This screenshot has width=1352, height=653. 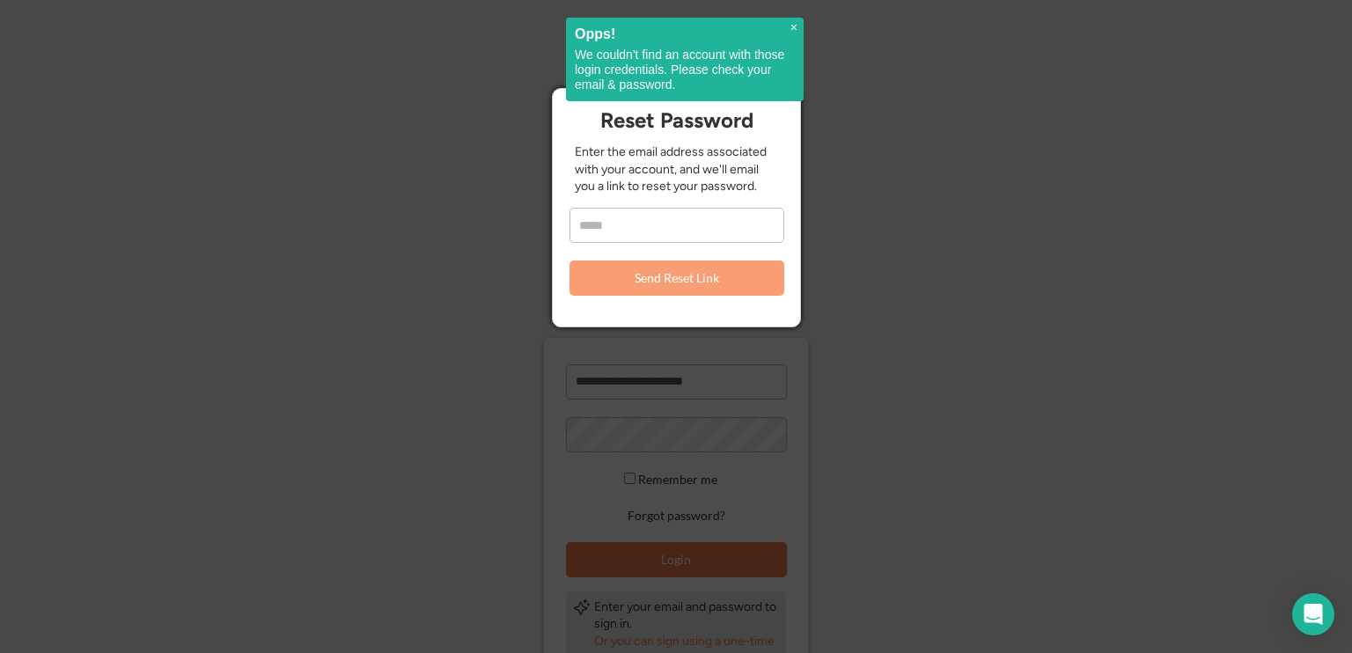 What do you see at coordinates (677, 169) in the screenshot?
I see `div: Enter the email address associated with your account, and we'll email you a link to reset your pa...` at bounding box center [677, 169].